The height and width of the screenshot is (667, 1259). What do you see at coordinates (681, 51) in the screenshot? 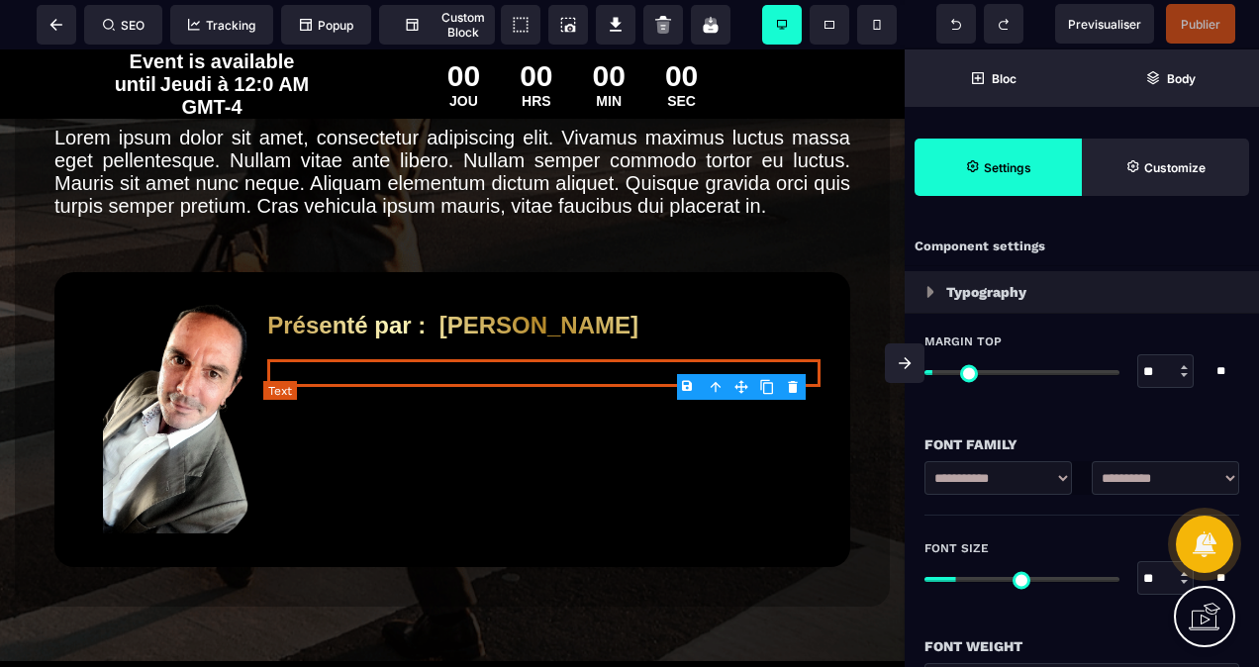
I see `div: SEC` at bounding box center [681, 51].